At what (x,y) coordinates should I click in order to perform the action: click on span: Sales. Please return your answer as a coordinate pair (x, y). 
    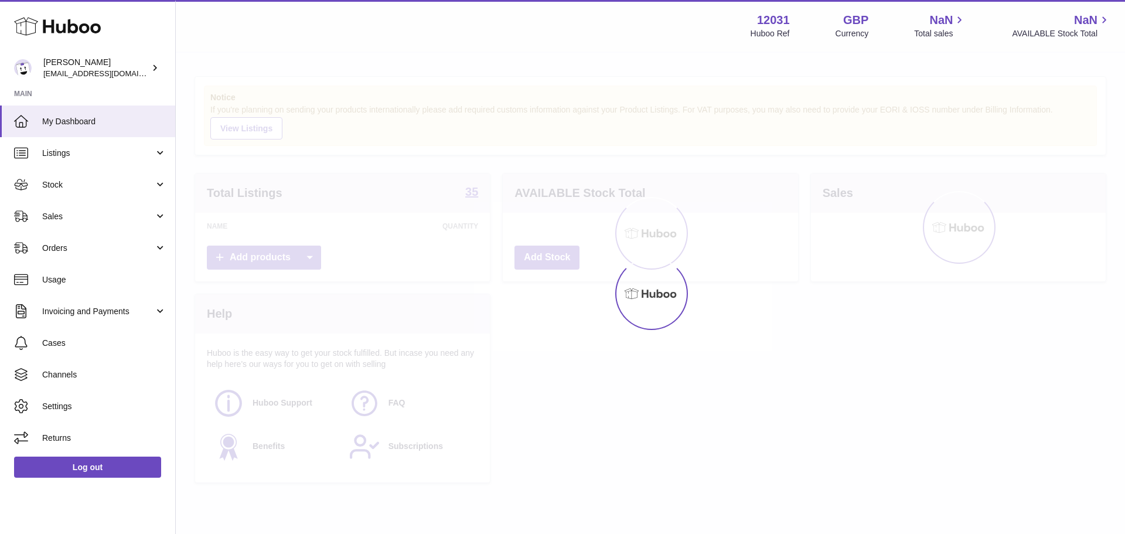
    Looking at the image, I should click on (98, 216).